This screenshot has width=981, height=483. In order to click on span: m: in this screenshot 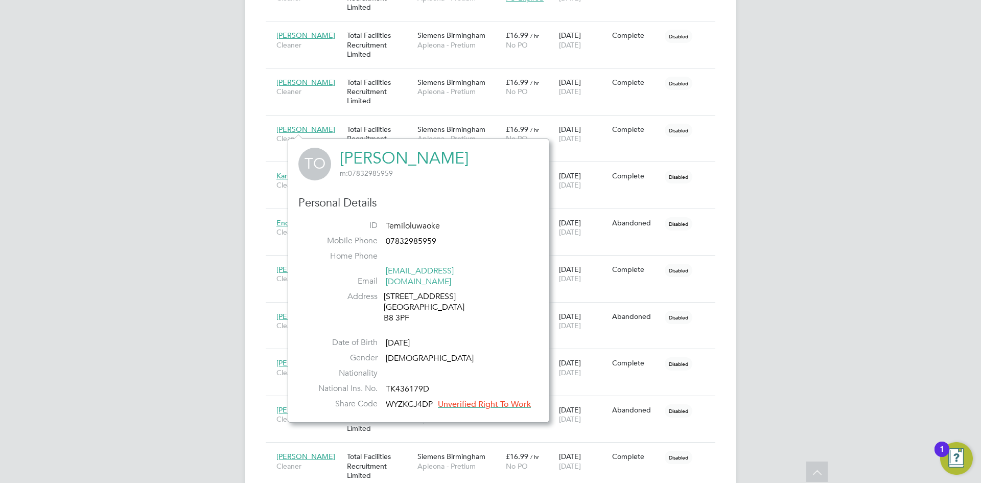, I will do `click(344, 173)`.